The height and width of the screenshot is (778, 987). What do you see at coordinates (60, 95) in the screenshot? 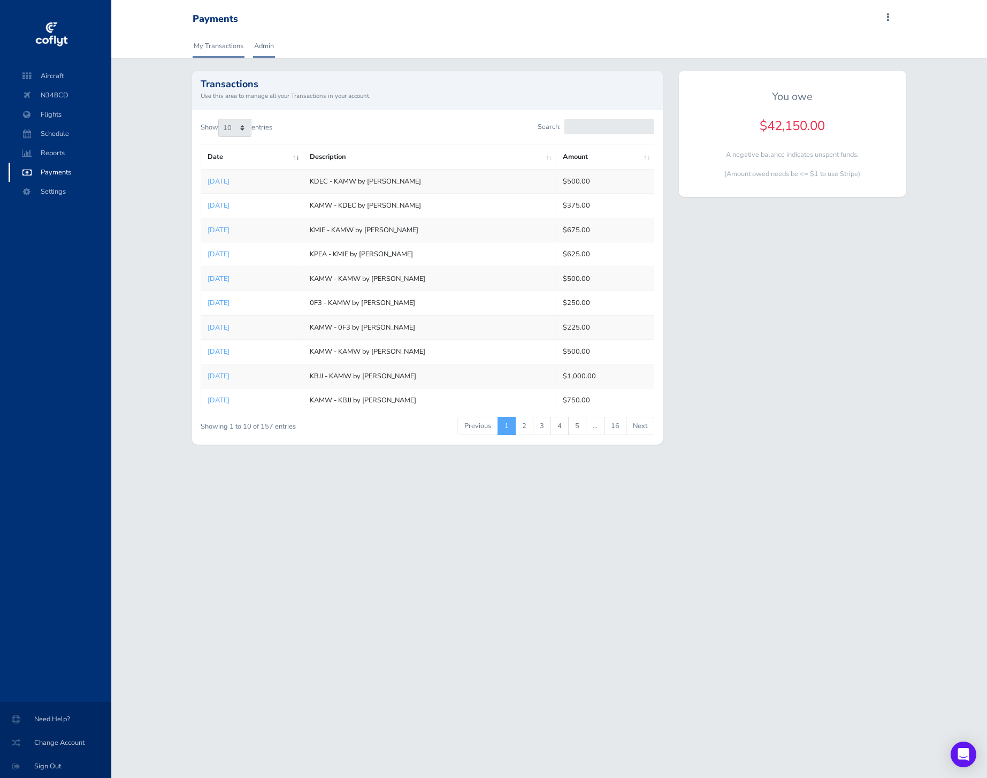
I see `span: N348CD` at bounding box center [60, 95].